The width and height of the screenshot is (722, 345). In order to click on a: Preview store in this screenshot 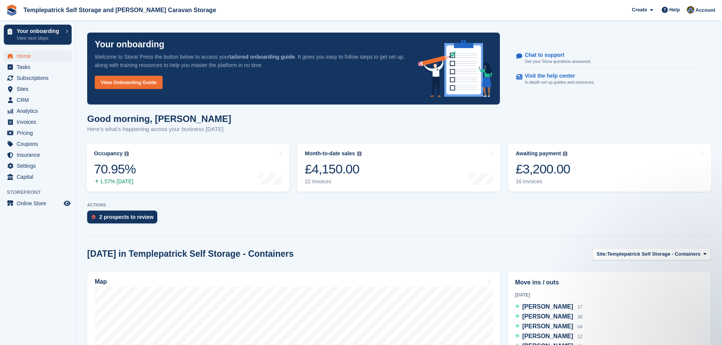, I will do `click(67, 204)`.